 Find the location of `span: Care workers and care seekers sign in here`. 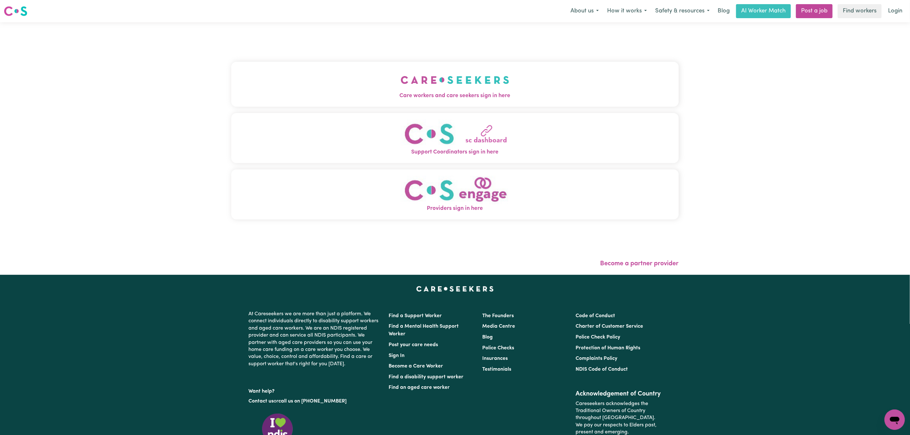

span: Care workers and care seekers sign in here is located at coordinates (455, 96).